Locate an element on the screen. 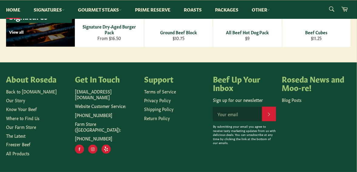 Image resolution: width=357 pixels, height=172 pixels. a: Roasts is located at coordinates (193, 9).